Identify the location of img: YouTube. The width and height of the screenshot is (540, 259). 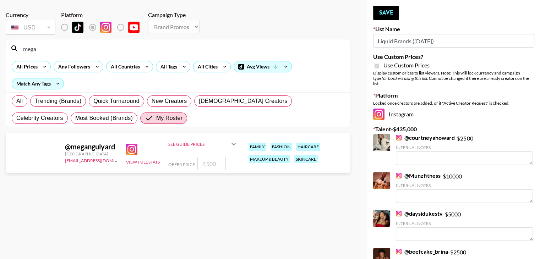
(134, 27).